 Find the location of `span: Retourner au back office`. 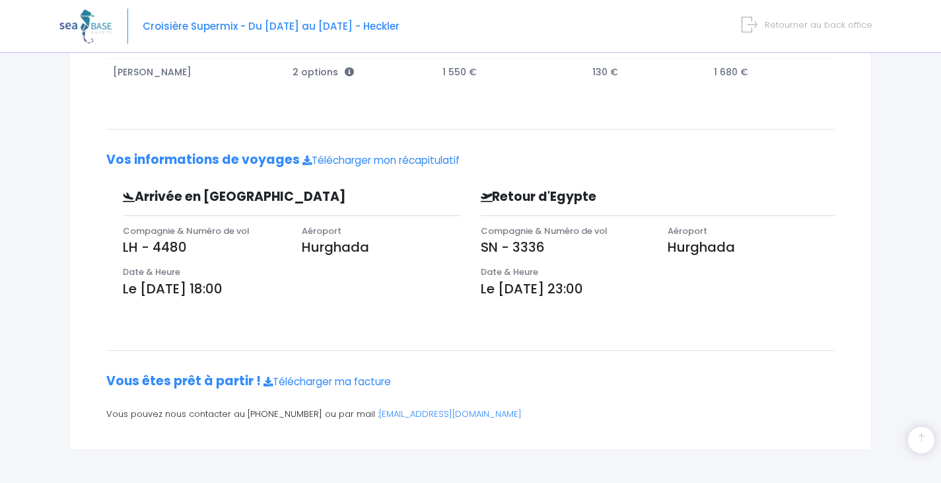

span: Retourner au back office is located at coordinates (818, 24).